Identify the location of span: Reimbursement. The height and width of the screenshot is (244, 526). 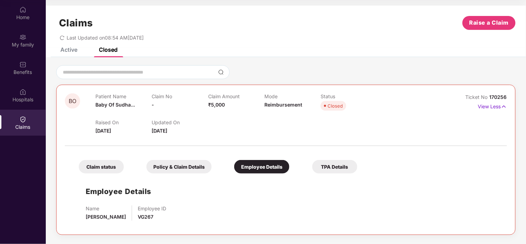
(283, 105).